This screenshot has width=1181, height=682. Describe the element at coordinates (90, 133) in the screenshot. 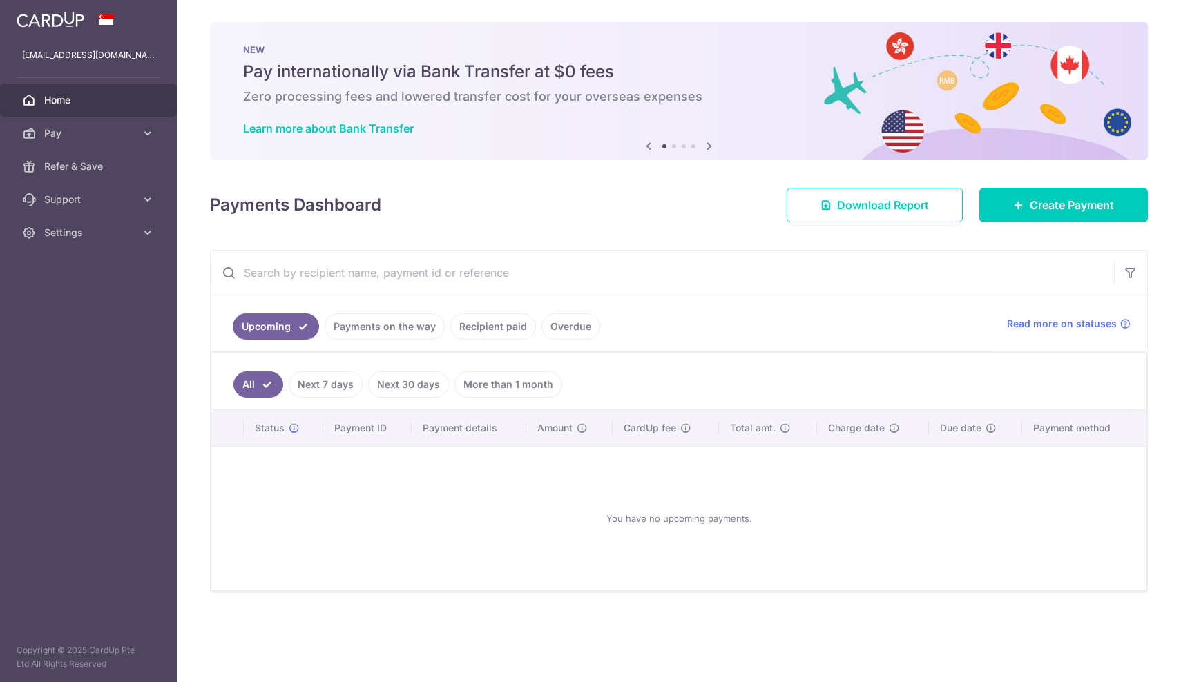

I see `span: Pay` at that location.